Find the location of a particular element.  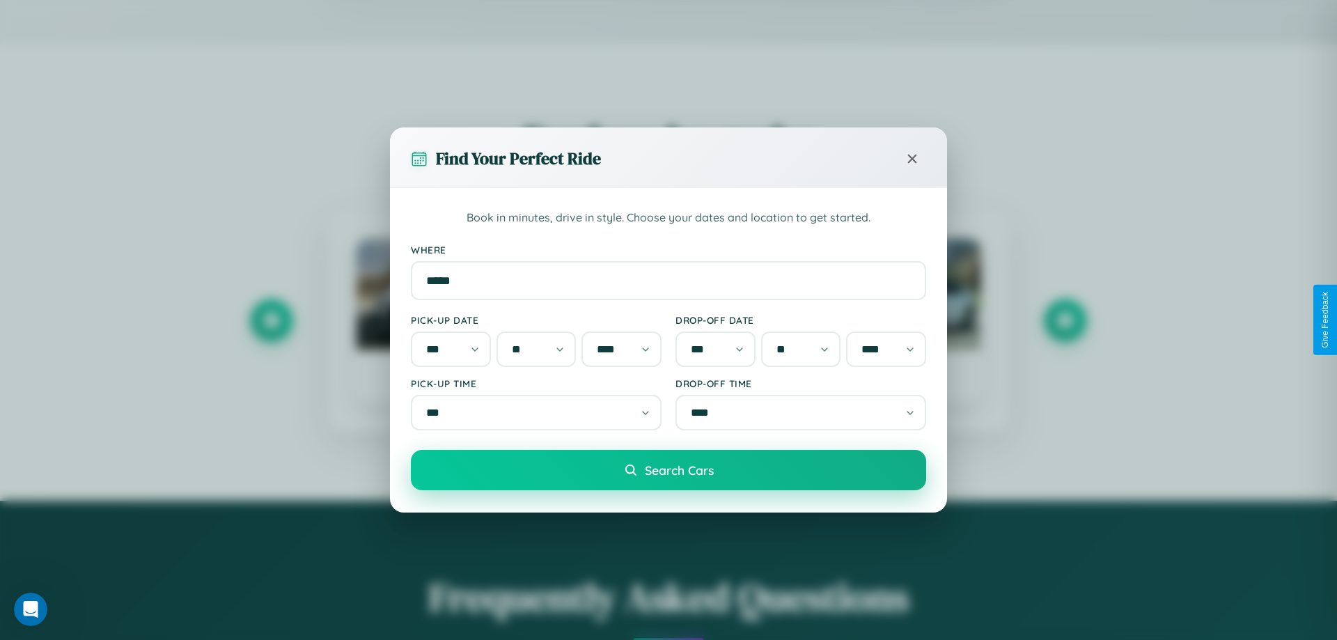

button: Search Cars is located at coordinates (668, 470).